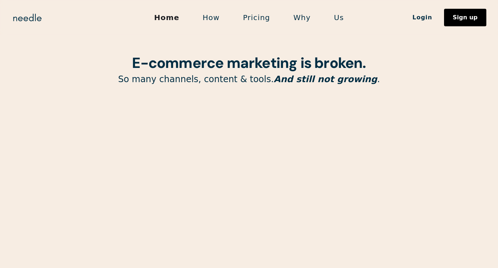 The image size is (498, 268). Describe the element at coordinates (422, 18) in the screenshot. I see `a: Login` at that location.